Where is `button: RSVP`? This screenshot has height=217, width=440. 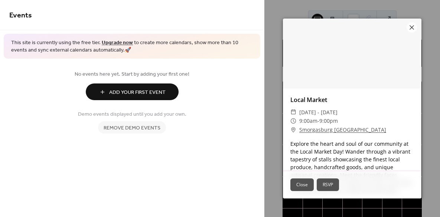
button: RSVP is located at coordinates (328, 185).